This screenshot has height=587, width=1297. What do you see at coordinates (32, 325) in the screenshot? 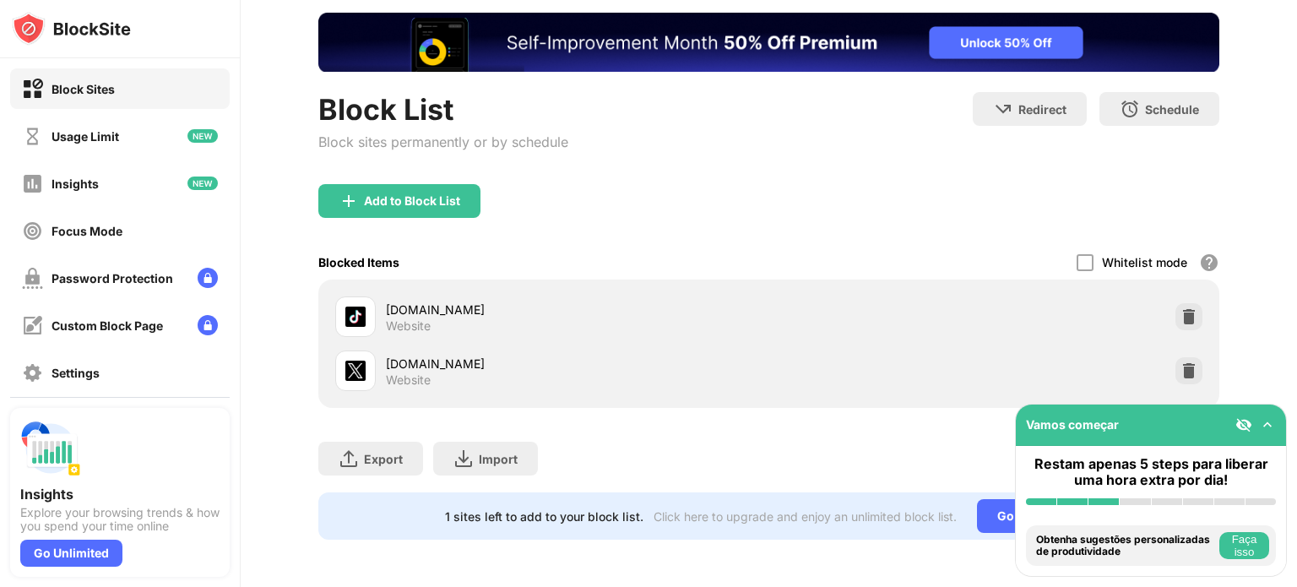
I see `img: customize-block-page-off.svg` at bounding box center [32, 325].